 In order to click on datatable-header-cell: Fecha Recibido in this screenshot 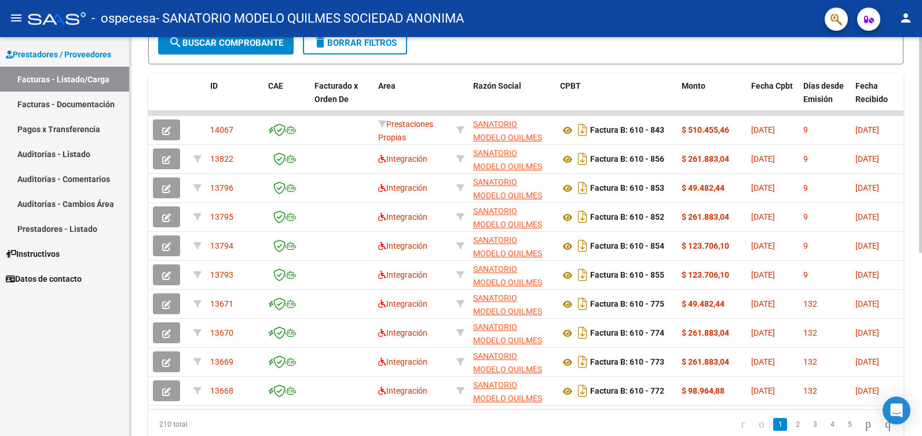, I will do `click(877, 99)`.